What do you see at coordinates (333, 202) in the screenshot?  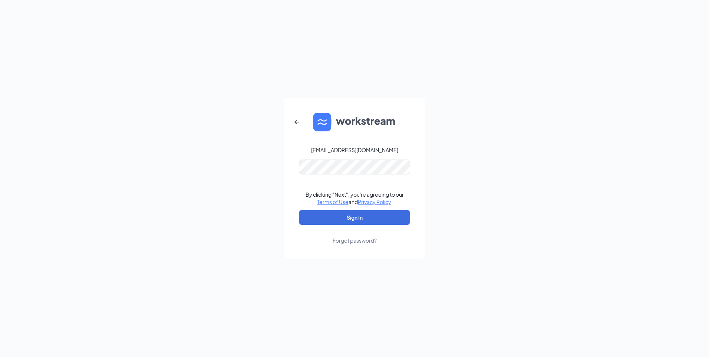 I see `a: Terms of Use` at bounding box center [333, 202].